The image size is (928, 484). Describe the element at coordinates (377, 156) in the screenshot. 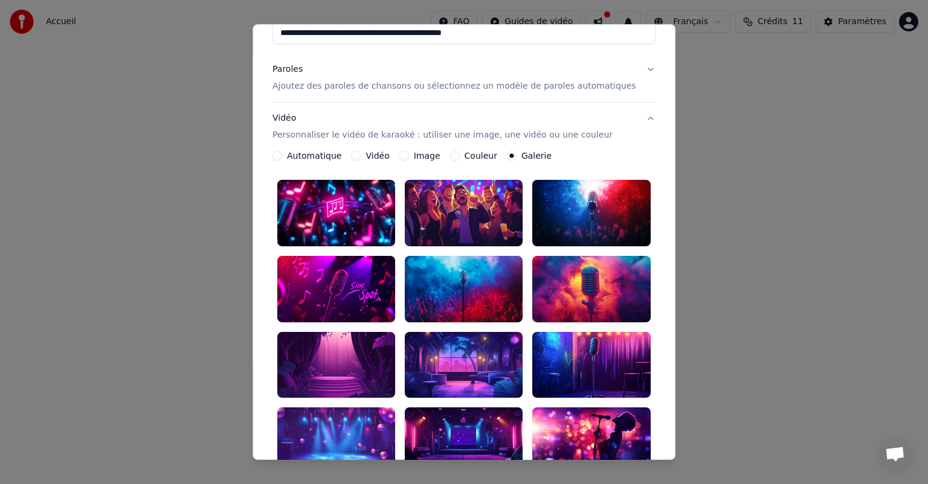

I see `label: Vidéo` at that location.